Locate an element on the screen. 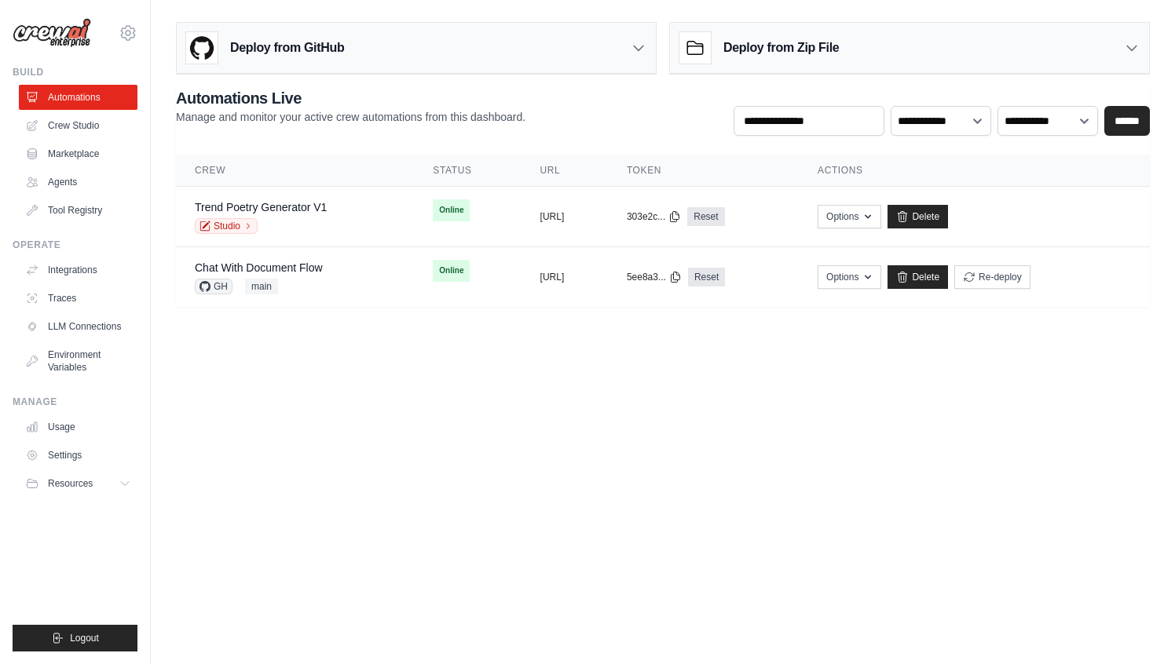  span: Resources is located at coordinates (70, 484).